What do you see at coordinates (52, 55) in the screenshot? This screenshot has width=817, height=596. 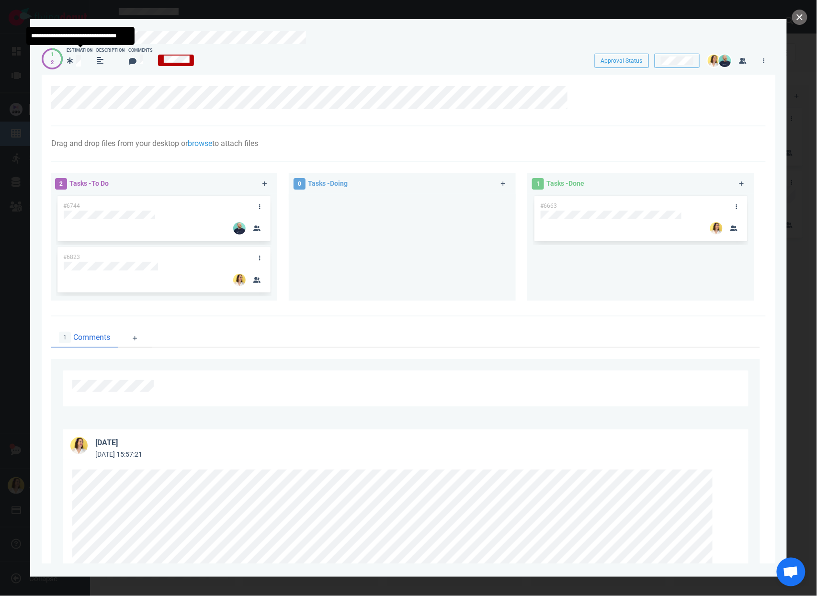 I see `div: 1` at bounding box center [52, 55].